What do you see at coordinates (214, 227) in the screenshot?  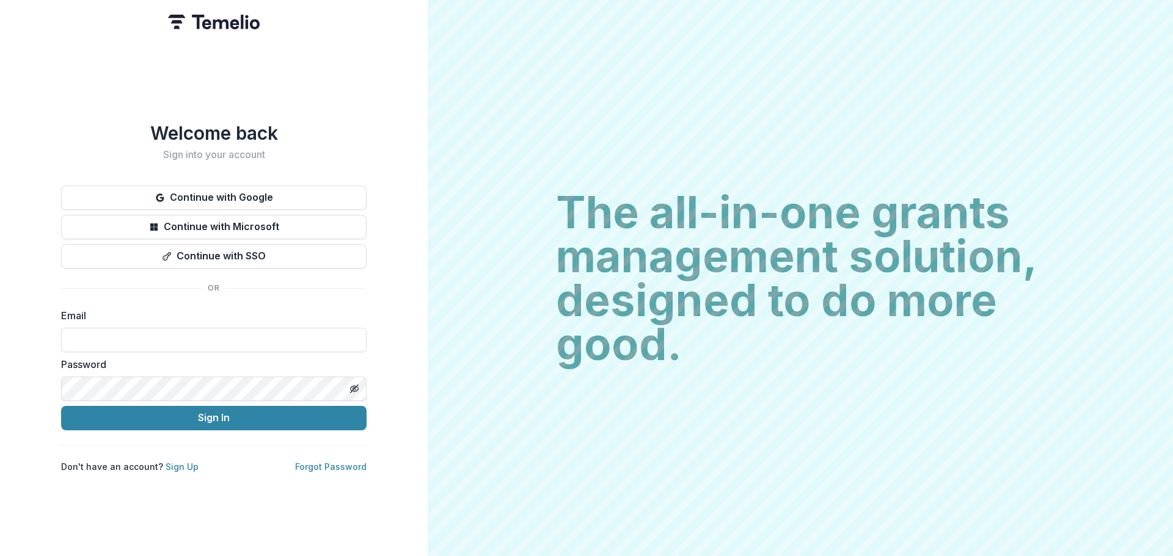 I see `button: Continue with Microsoft` at bounding box center [214, 227].